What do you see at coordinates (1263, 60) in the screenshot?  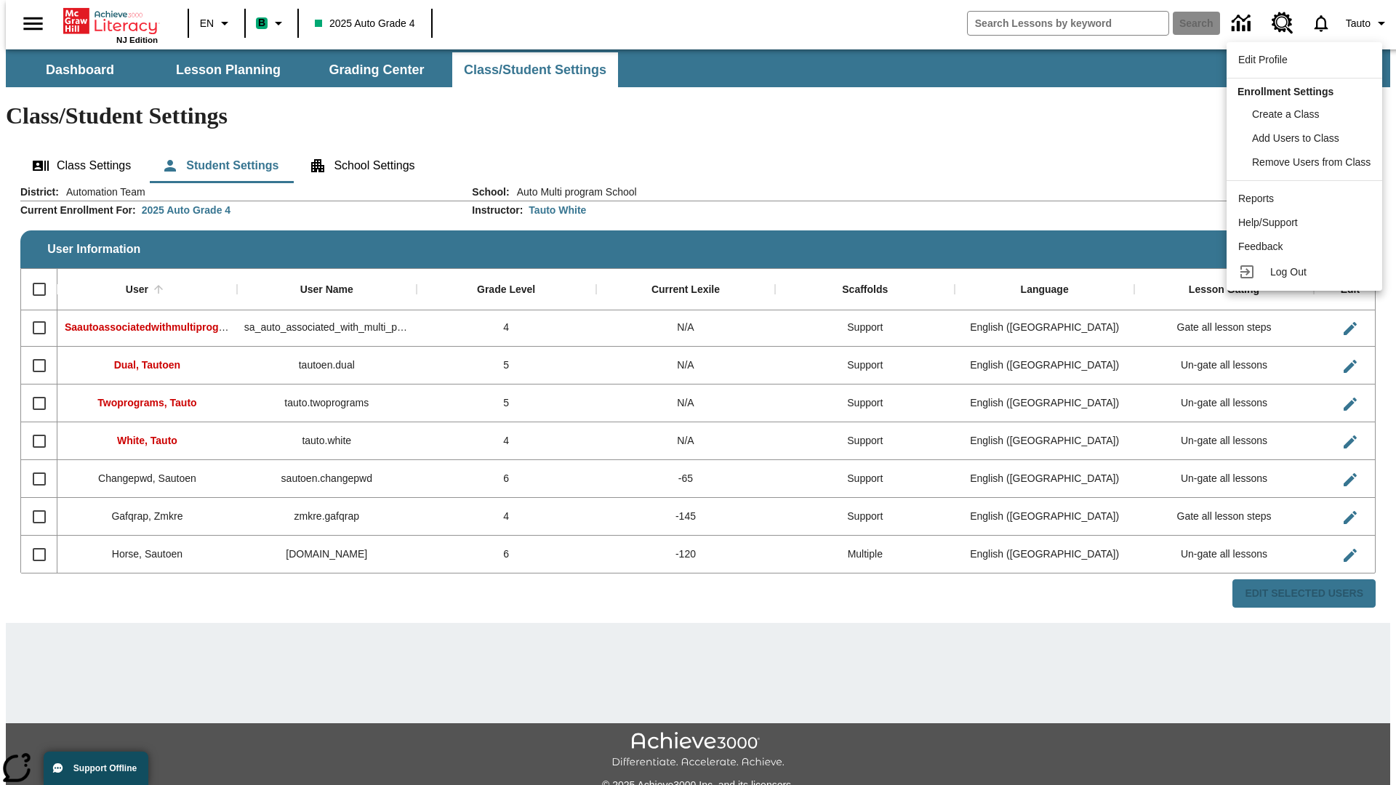 I see `span: Edit Profile` at bounding box center [1263, 60].